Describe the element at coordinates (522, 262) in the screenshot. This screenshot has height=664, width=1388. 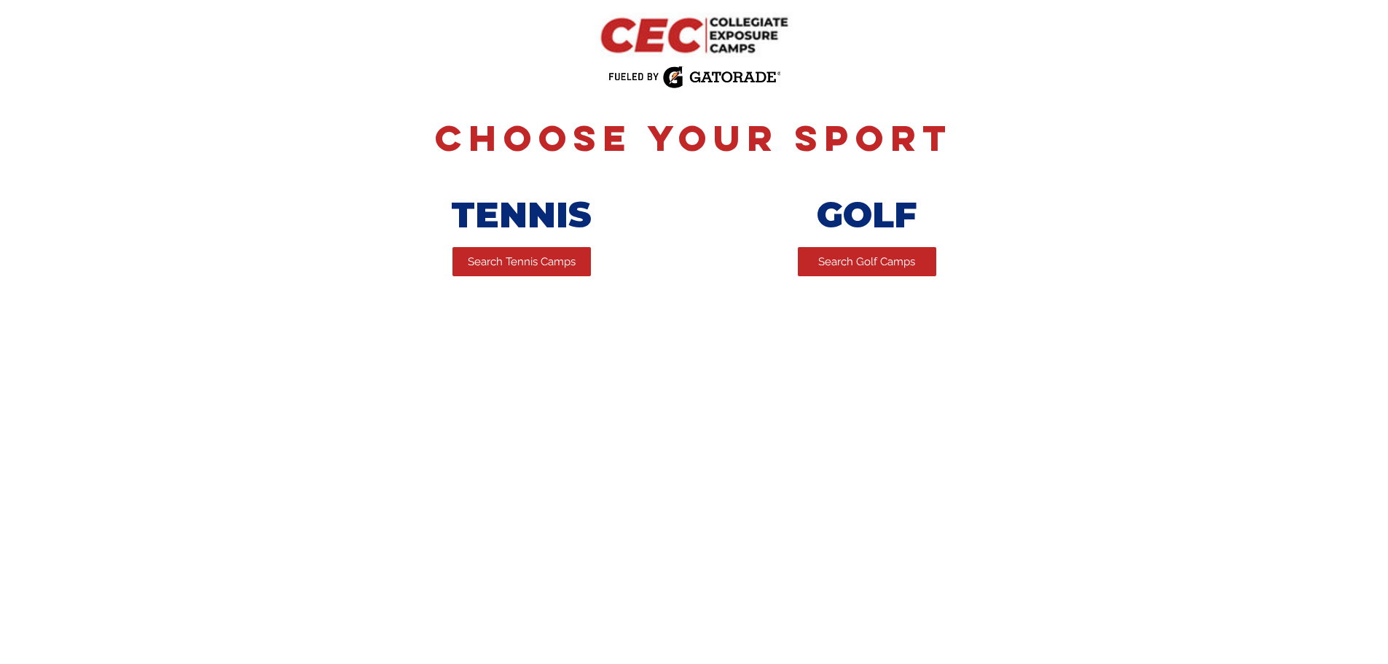
I see `a: Search Tennis Camps` at that location.